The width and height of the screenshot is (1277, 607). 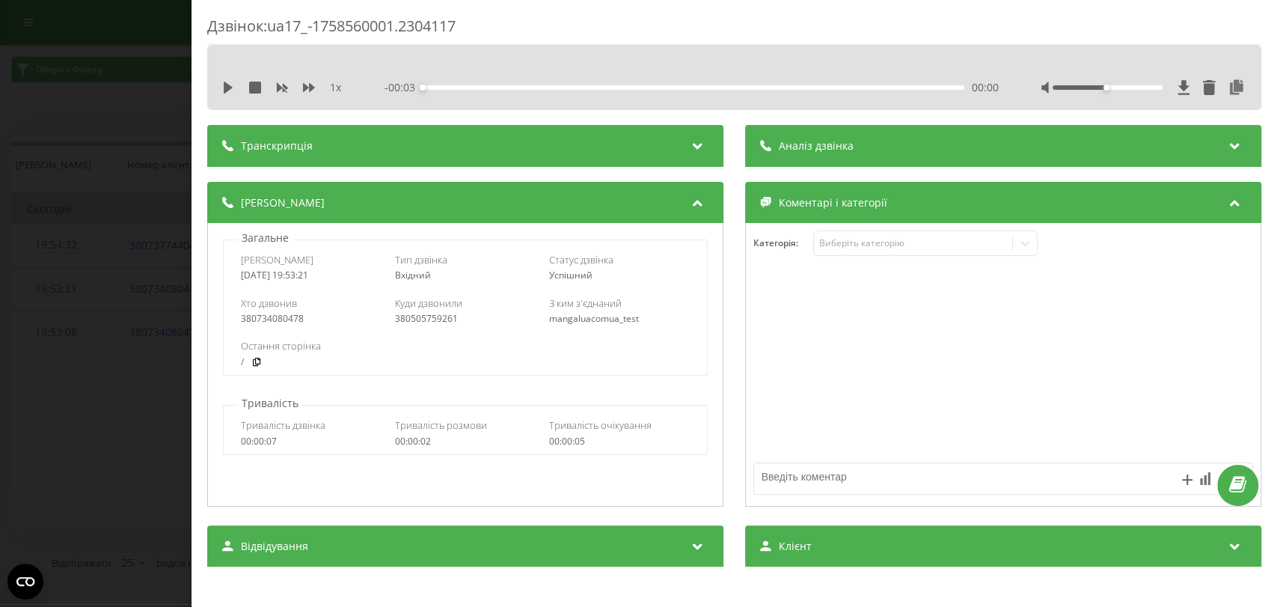 What do you see at coordinates (619, 319) in the screenshot?
I see `div: mangaluacomua_test` at bounding box center [619, 319].